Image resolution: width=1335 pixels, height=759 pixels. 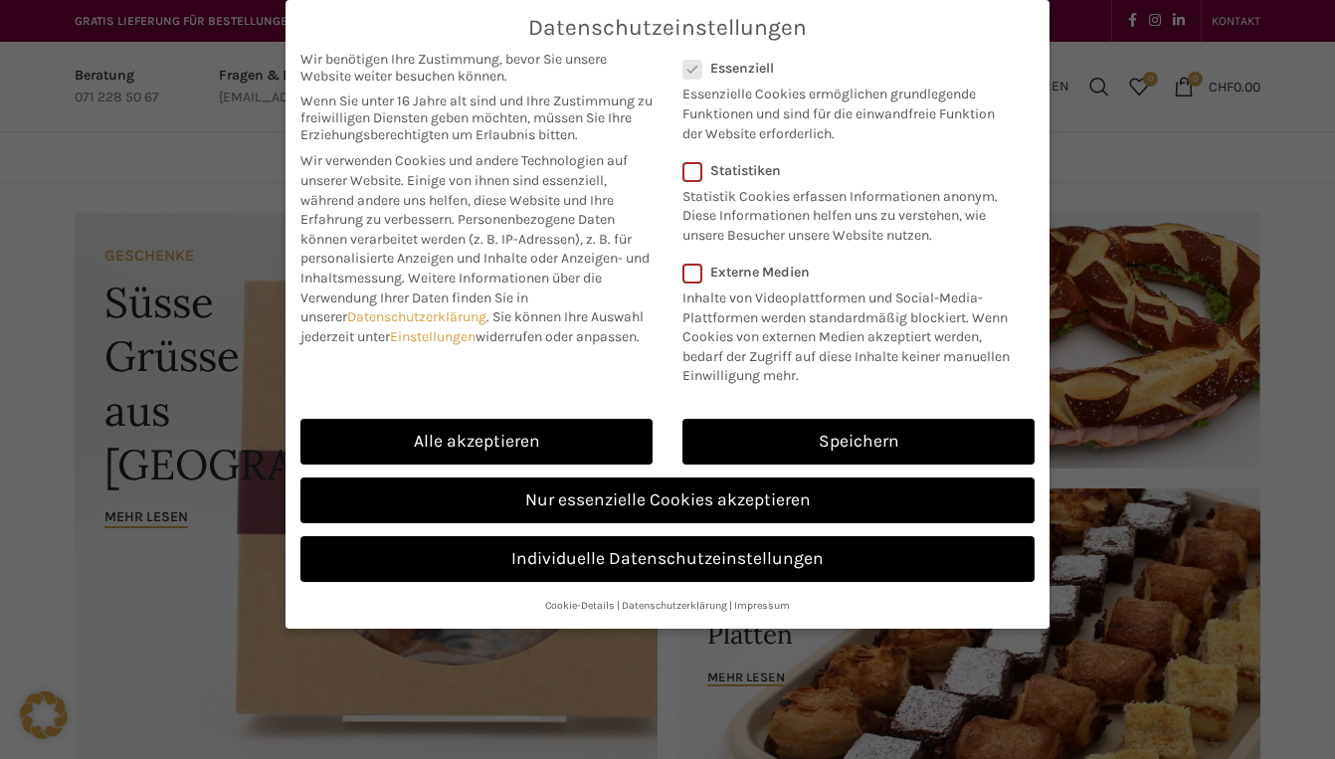 What do you see at coordinates (475, 249) in the screenshot?
I see `span: Personenbezogene Daten können verarbeitet werden (z. B. IP-Adressen), z. B. für personalisierte A...` at bounding box center [475, 249].